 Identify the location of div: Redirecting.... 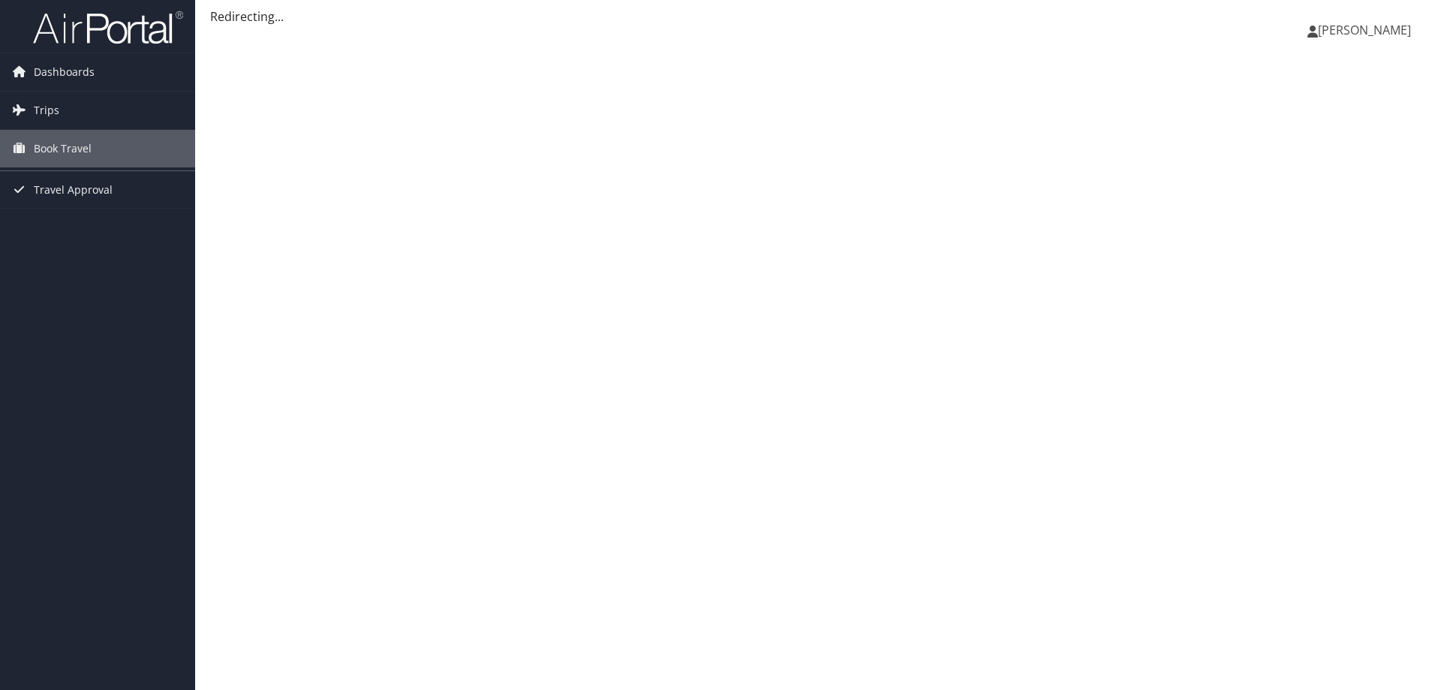
(818, 17).